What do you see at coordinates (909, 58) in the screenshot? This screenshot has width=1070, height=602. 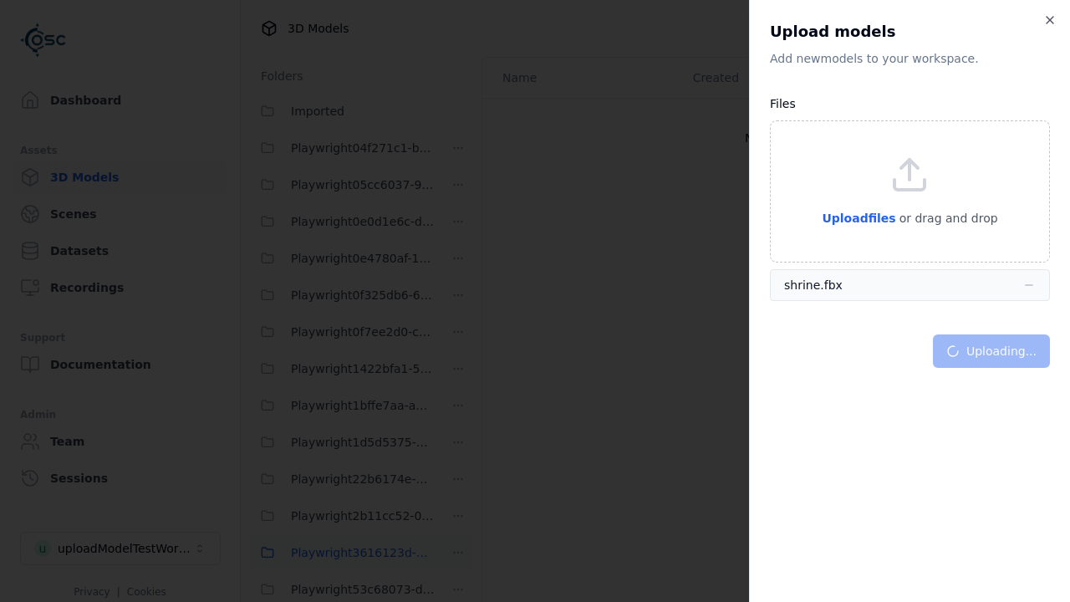 I see `p: Add new model s to your workspace.` at bounding box center [909, 58].